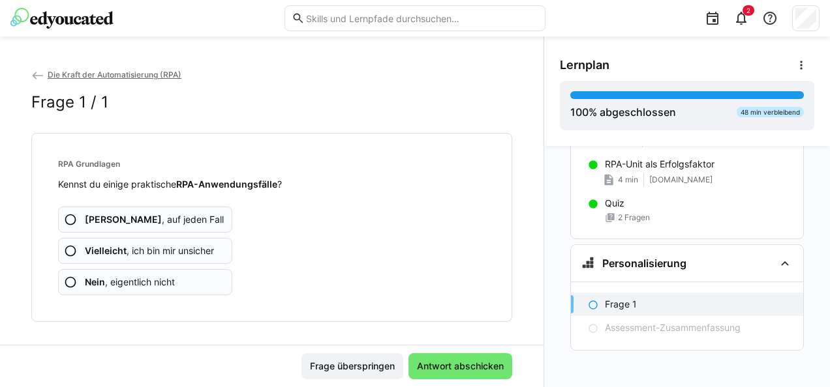 This screenshot has width=830, height=387. Describe the element at coordinates (106, 250) in the screenshot. I see `b: Vielleicht` at that location.